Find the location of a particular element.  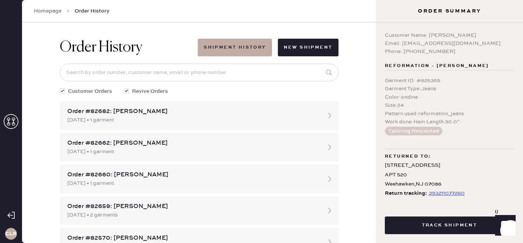

div: https://www.fedex.com/apps/fedextrack/?tracknumbers=393211077260&cntry_code=US is located at coordinates (446, 193).